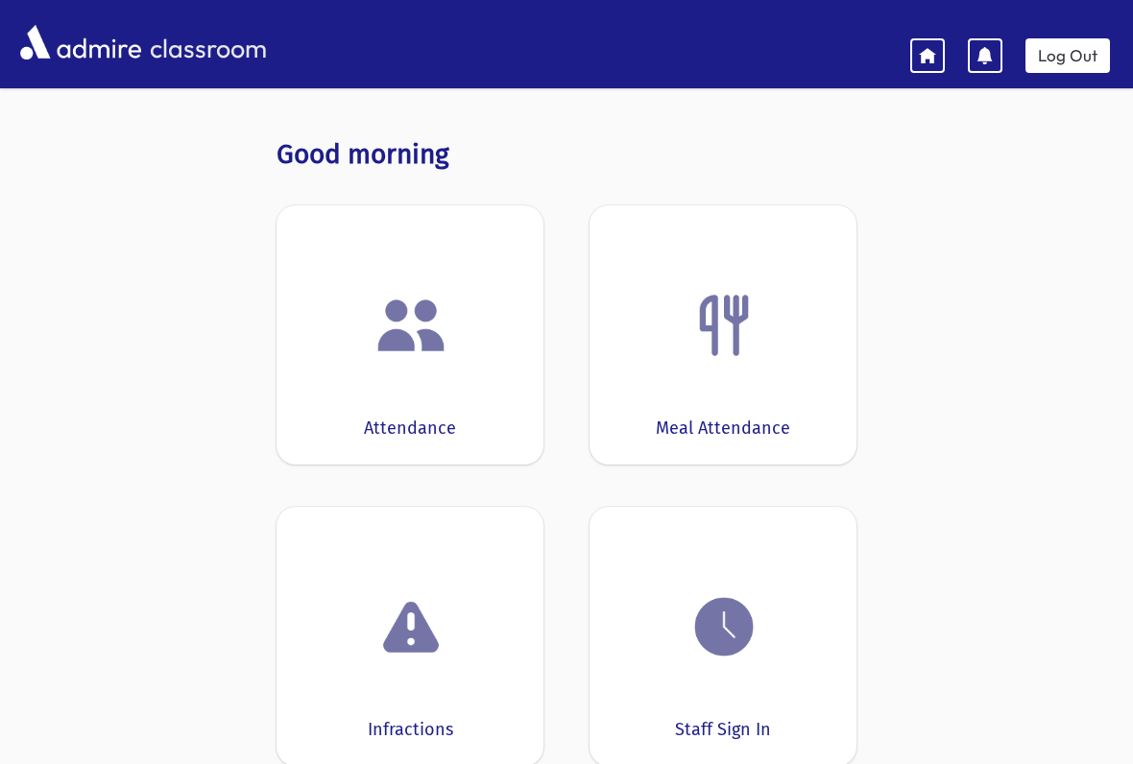 The height and width of the screenshot is (764, 1133). Describe the element at coordinates (723, 428) in the screenshot. I see `div: Meal Attendance` at that location.